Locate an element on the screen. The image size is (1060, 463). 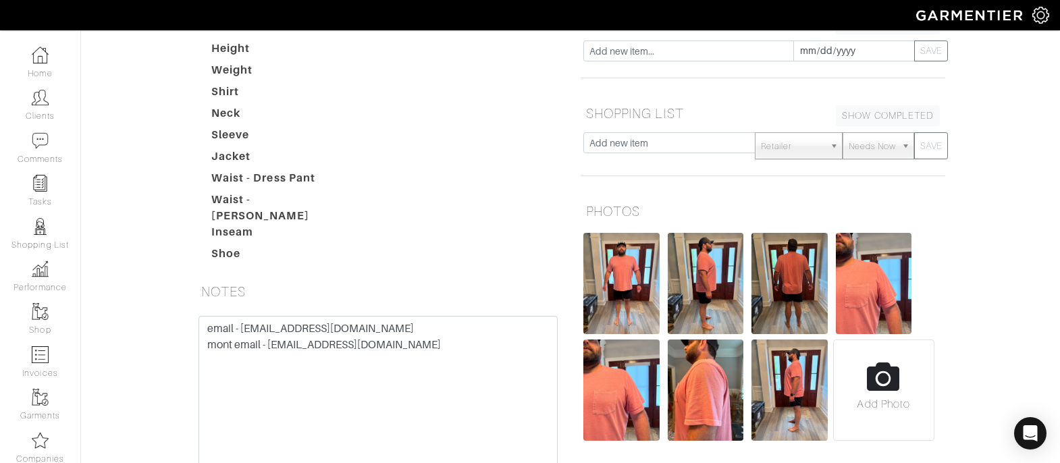
img: comment-icon-a0a6a9ef722e966f86d9cbdc48e553b5cf19dbc54f86b18d962a5391bc8f6eb6.png is located at coordinates (40, 140).